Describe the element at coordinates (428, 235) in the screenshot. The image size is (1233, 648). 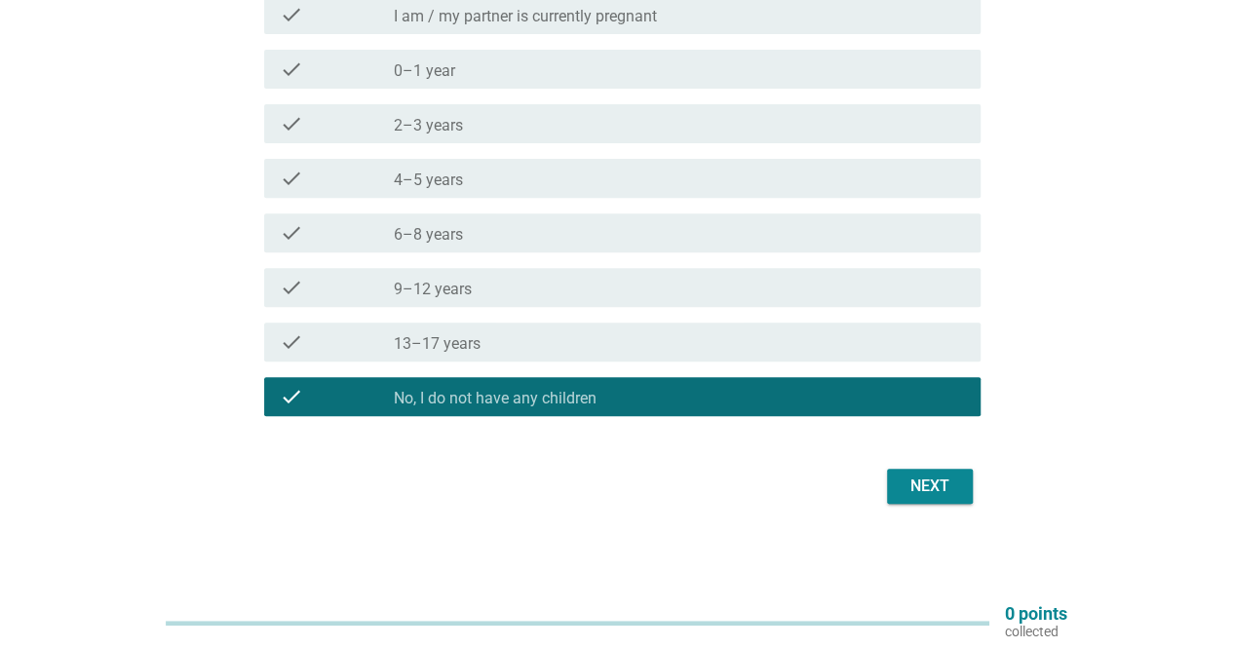
I see `label: 6–8 years` at that location.